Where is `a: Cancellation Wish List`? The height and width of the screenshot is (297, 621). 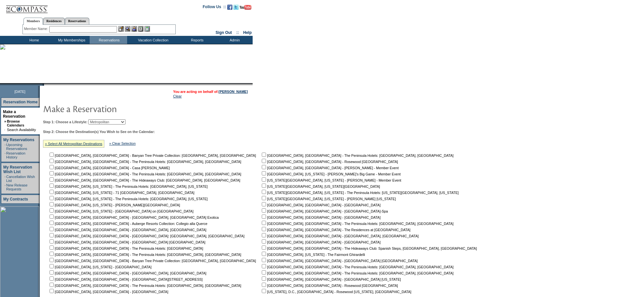
a: Cancellation Wish List is located at coordinates (21, 179).